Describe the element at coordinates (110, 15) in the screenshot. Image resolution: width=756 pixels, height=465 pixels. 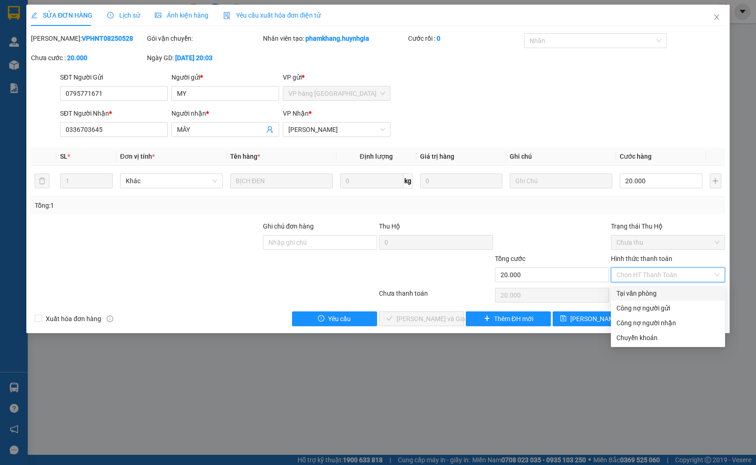
I see `span: clock-circle` at that location.